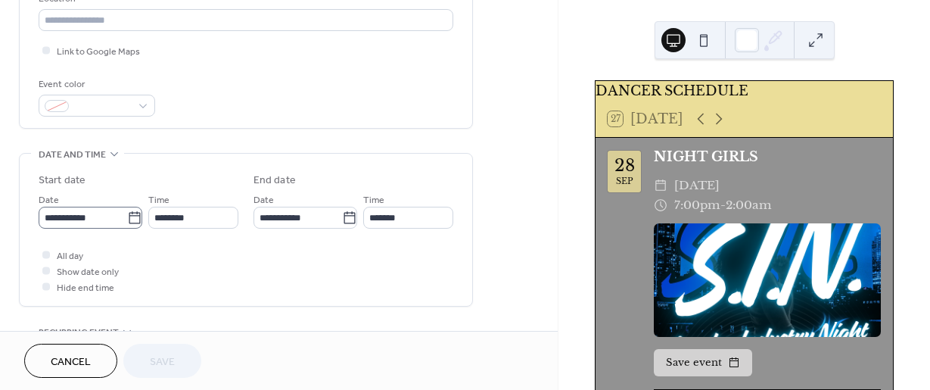 This screenshot has width=930, height=390. Describe the element at coordinates (79, 332) in the screenshot. I see `span: Recurring event` at that location.